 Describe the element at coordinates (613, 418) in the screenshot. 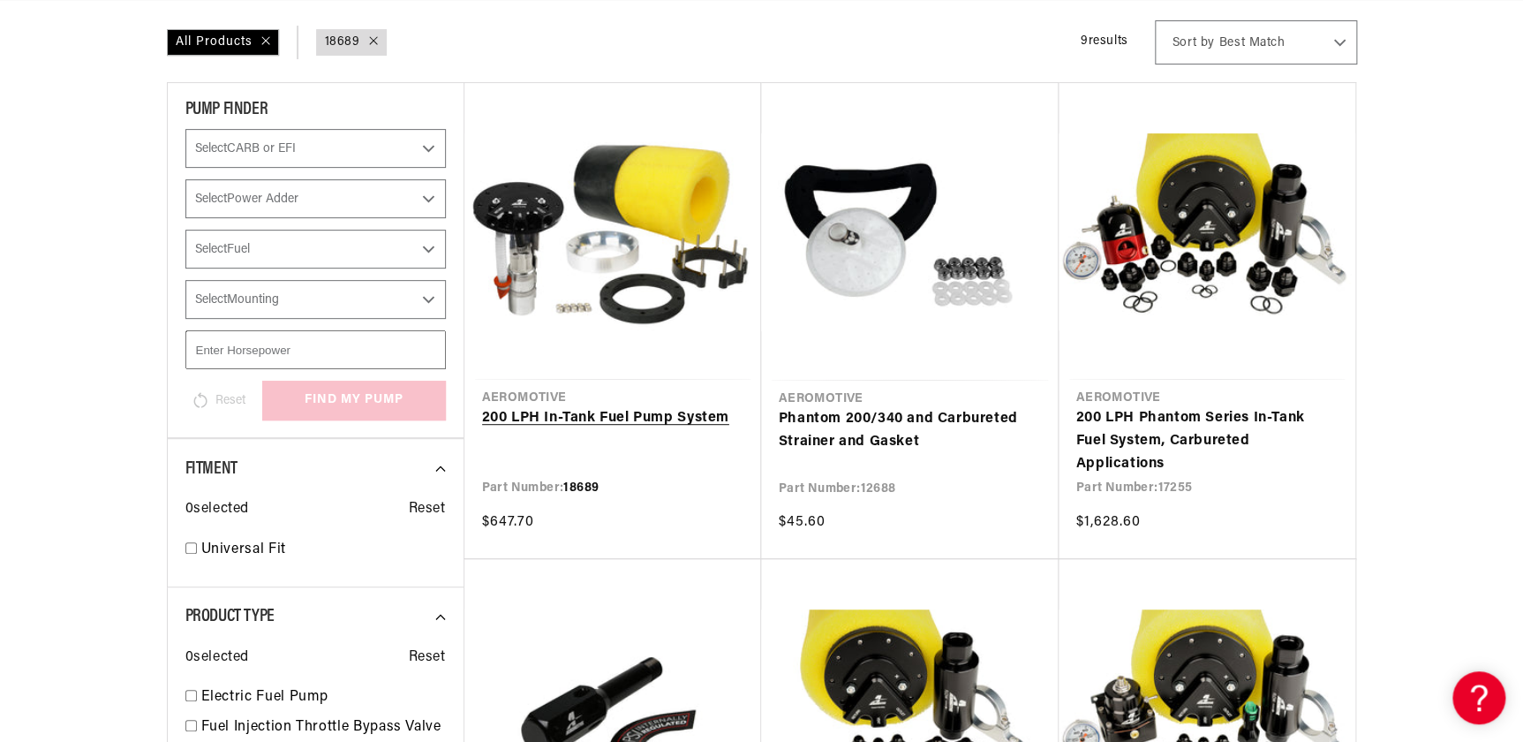

I see `a: 200 LPH In-Tank Fuel Pump System` at that location.